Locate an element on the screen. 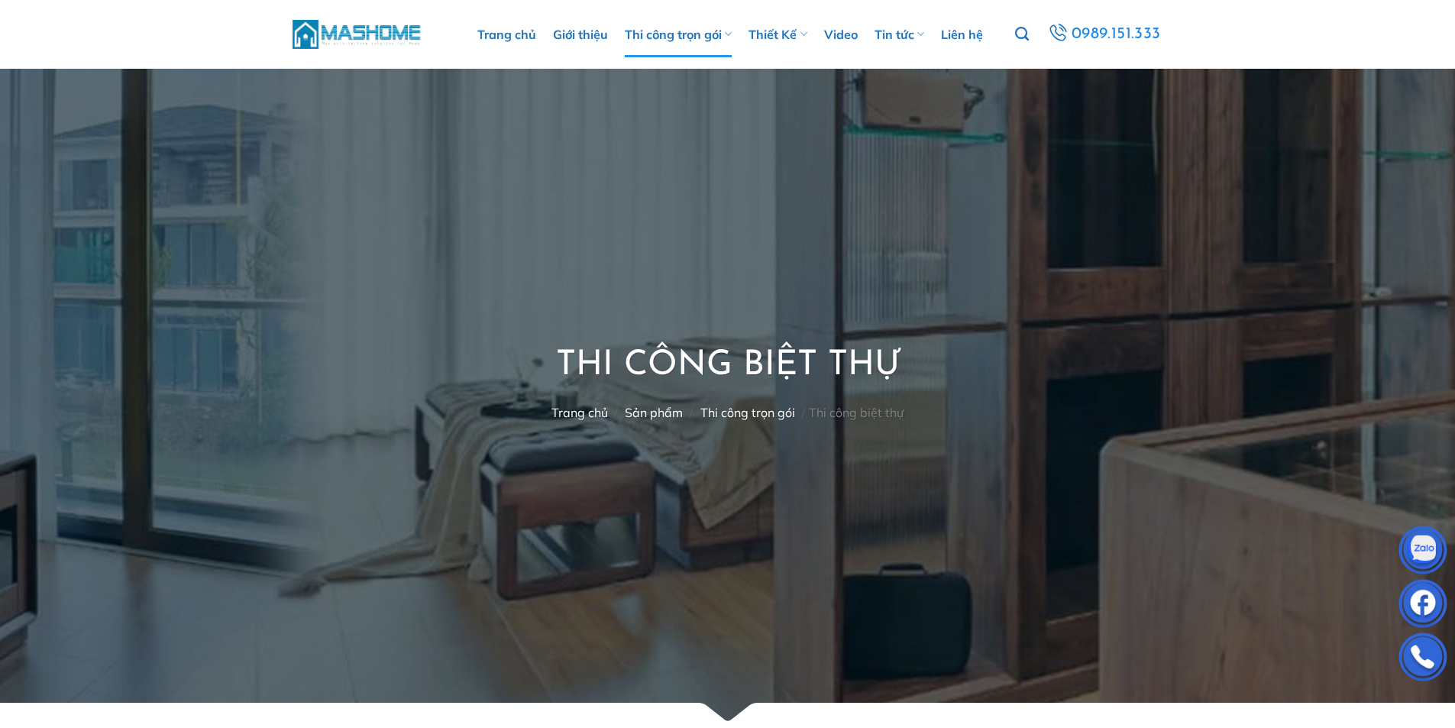 Image resolution: width=1455 pixels, height=728 pixels. a: Video is located at coordinates (841, 34).